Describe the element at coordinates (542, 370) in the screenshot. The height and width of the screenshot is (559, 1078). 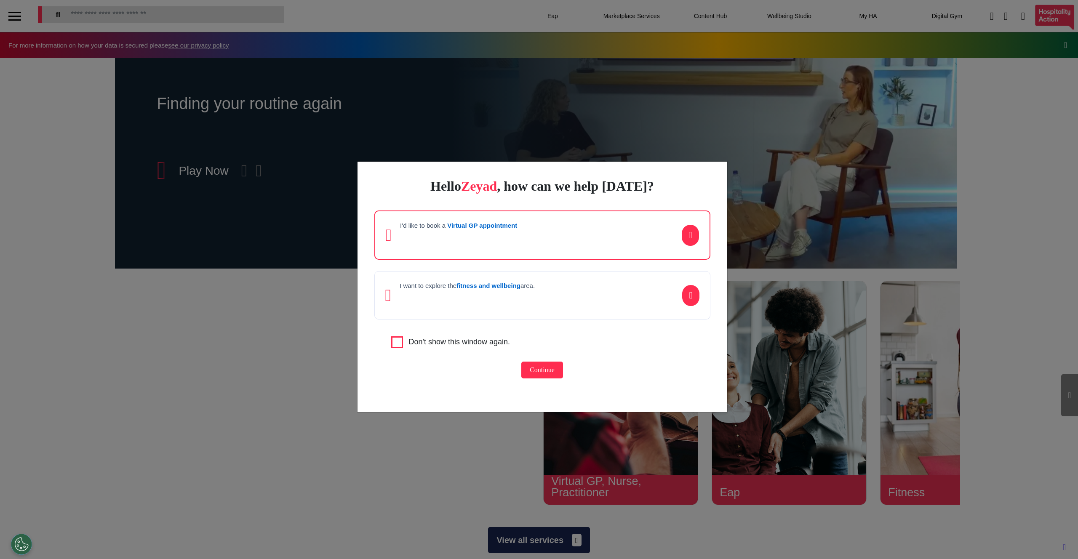
I see `button: Continue` at that location.